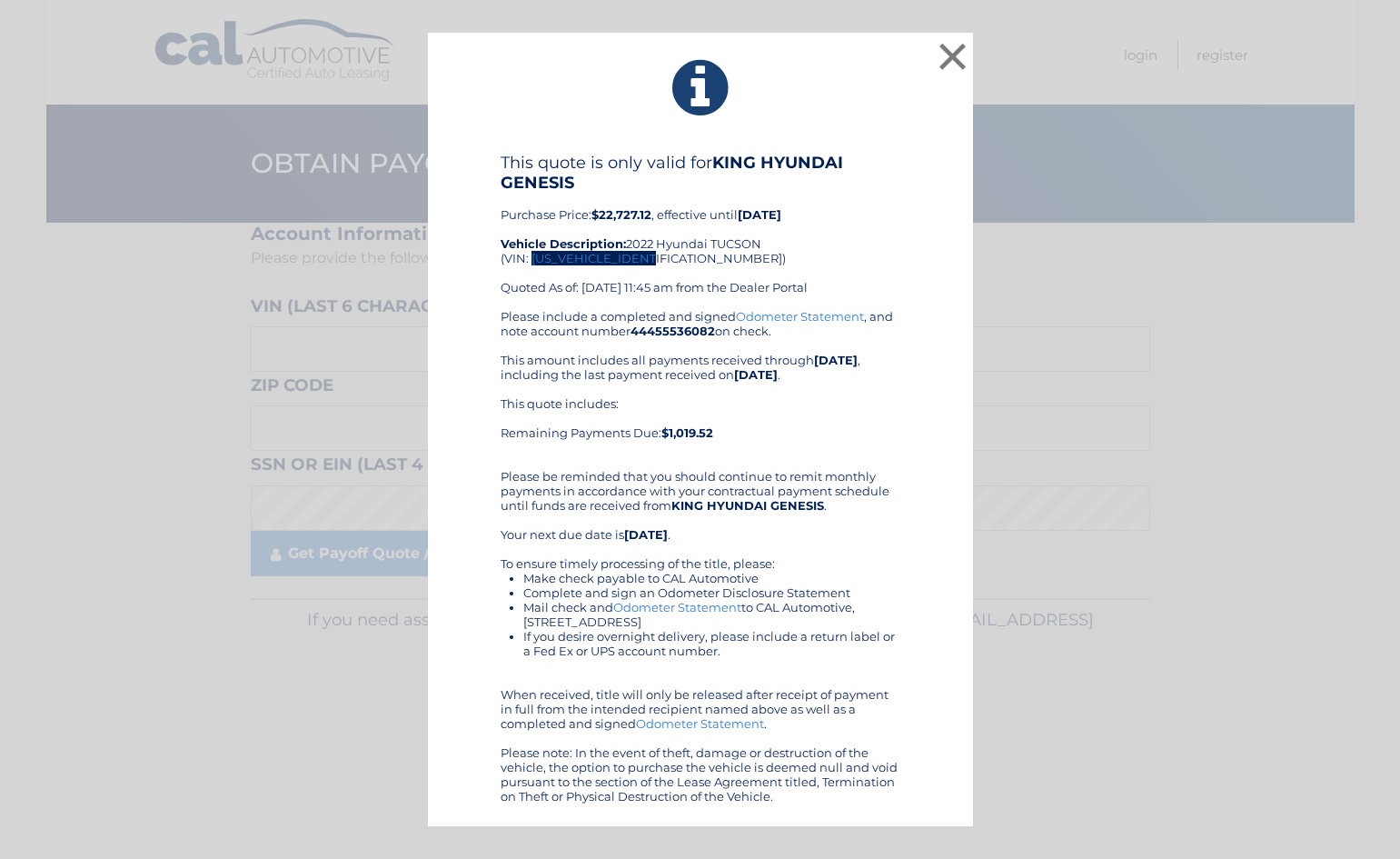 The height and width of the screenshot is (859, 1400). What do you see at coordinates (673, 331) in the screenshot?
I see `b: 44455536082` at bounding box center [673, 331].